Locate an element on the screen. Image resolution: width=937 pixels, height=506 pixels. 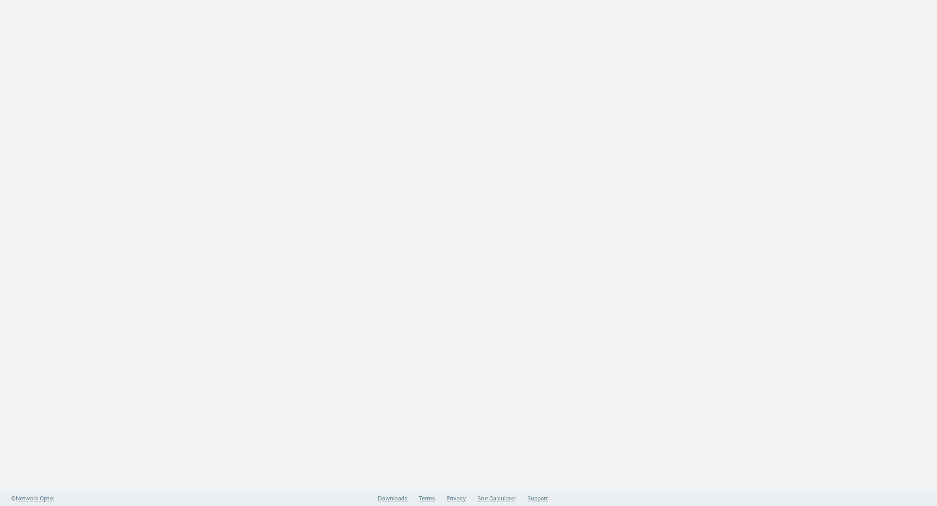
a: Downloads is located at coordinates (393, 498).